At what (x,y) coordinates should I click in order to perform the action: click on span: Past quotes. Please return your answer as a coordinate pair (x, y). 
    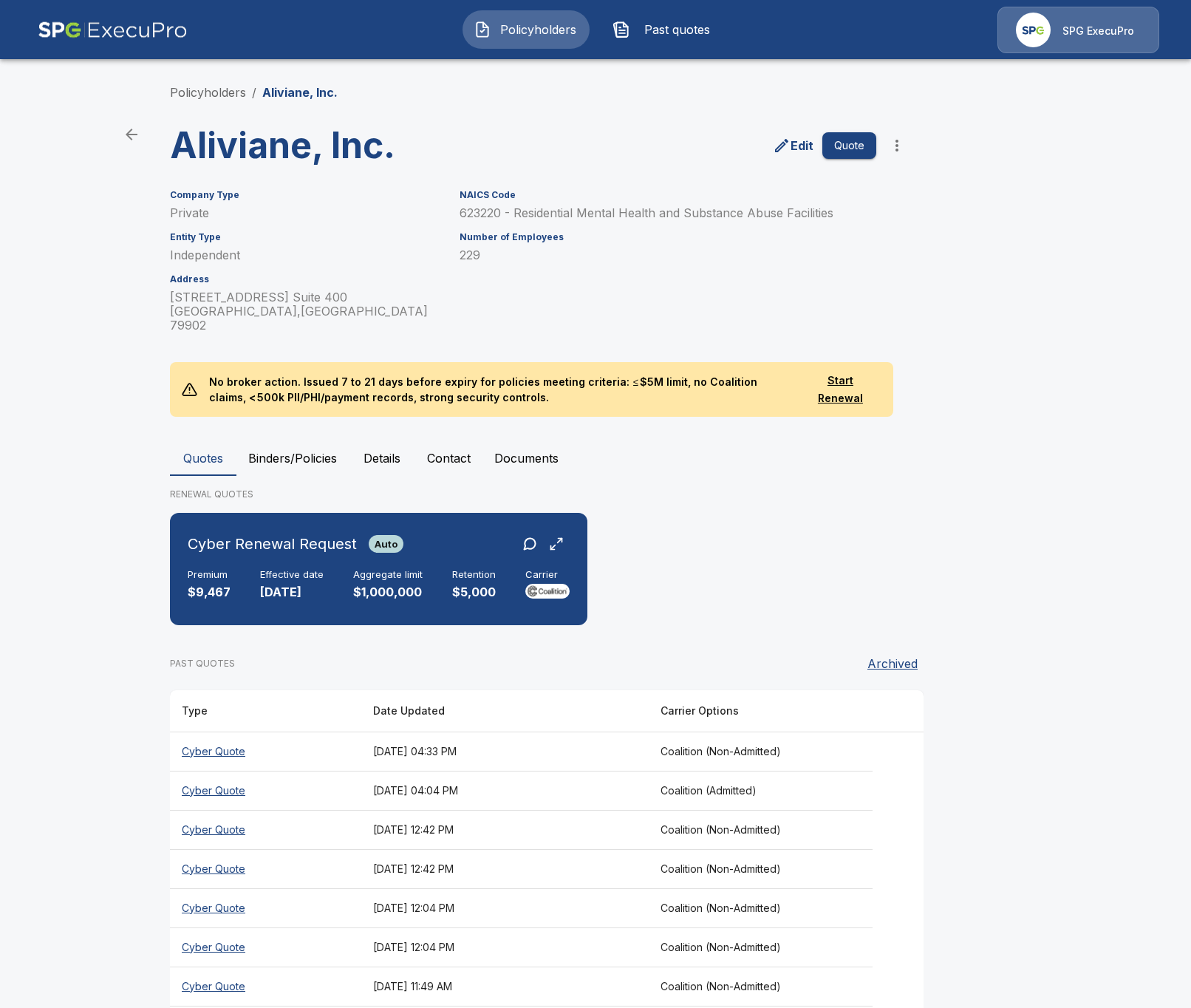
    Looking at the image, I should click on (677, 30).